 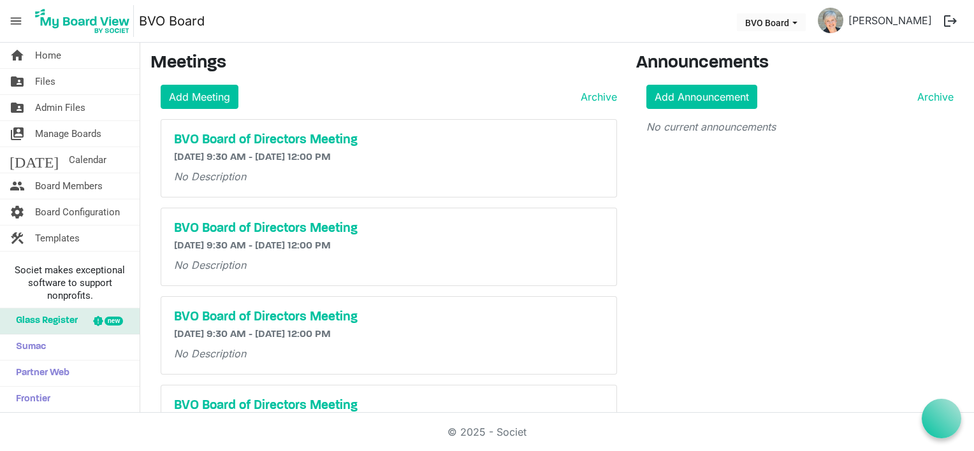 What do you see at coordinates (68, 134) in the screenshot?
I see `span: Manage Boards` at bounding box center [68, 134].